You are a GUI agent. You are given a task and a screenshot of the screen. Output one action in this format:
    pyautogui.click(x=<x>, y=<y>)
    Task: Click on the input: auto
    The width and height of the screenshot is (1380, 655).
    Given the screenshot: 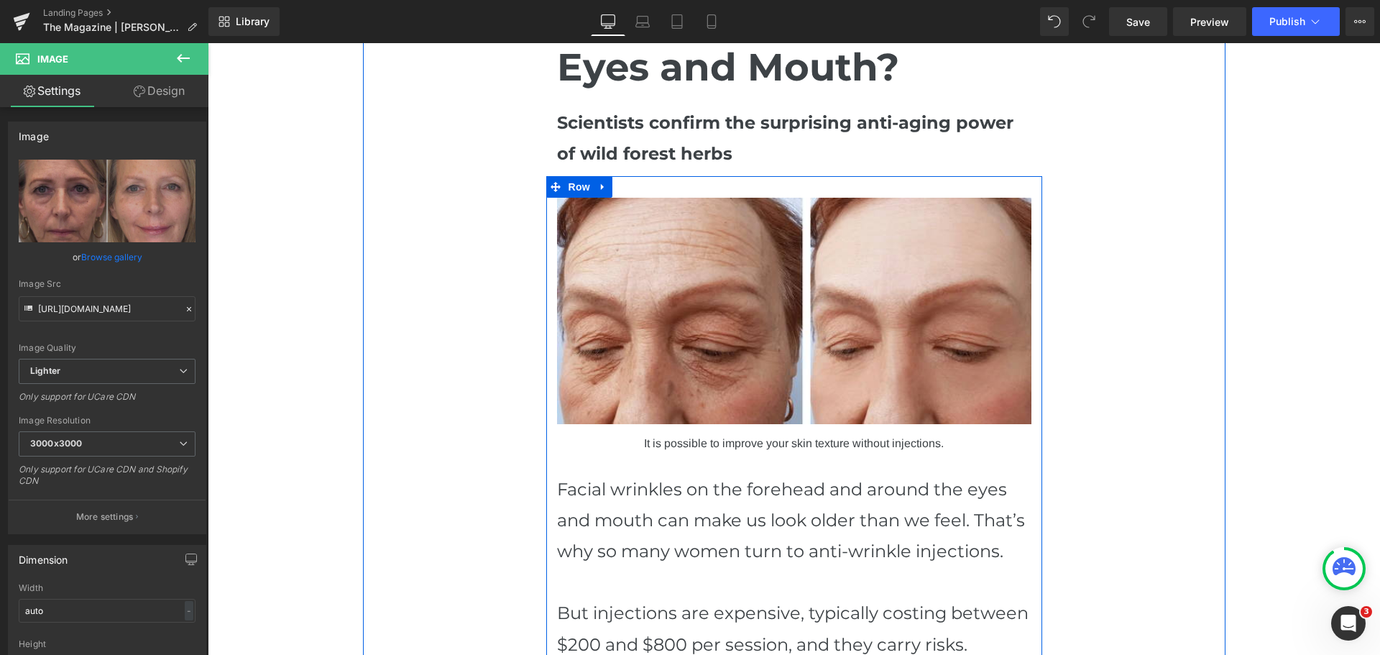 What is the action you would take?
    pyautogui.click(x=107, y=610)
    